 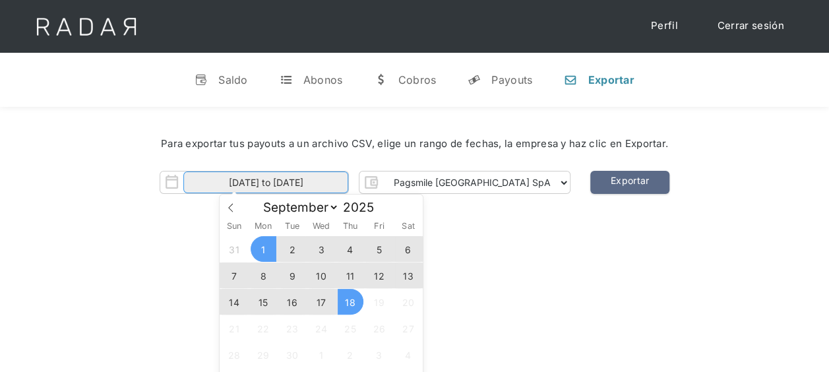 What do you see at coordinates (292, 275) in the screenshot?
I see `span: September 9, 2025` at bounding box center [292, 275].